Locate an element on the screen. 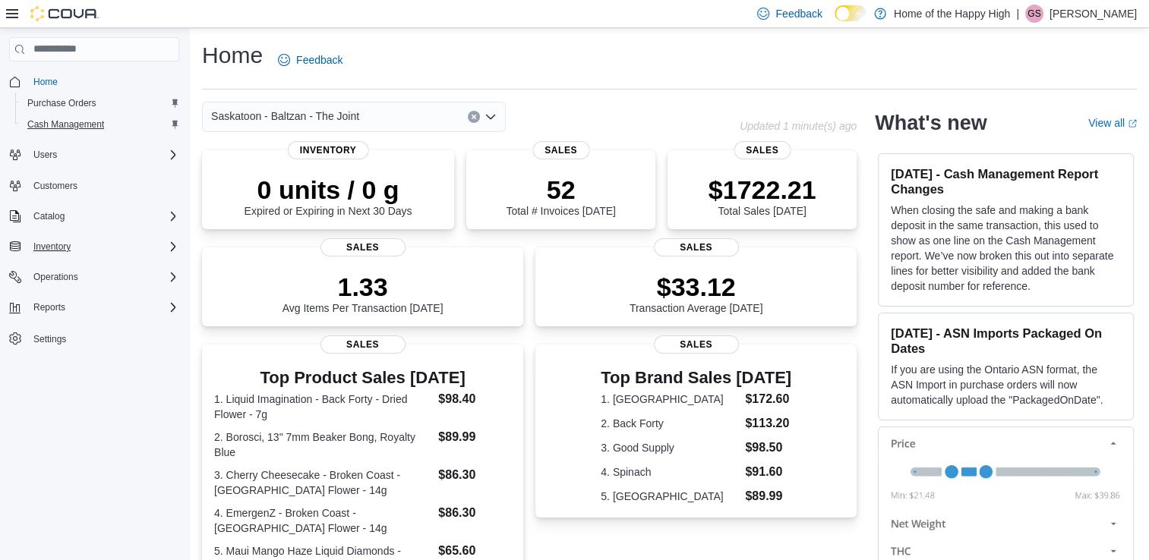 Image resolution: width=1149 pixels, height=560 pixels. dt: 2. Back Forty is located at coordinates (670, 424).